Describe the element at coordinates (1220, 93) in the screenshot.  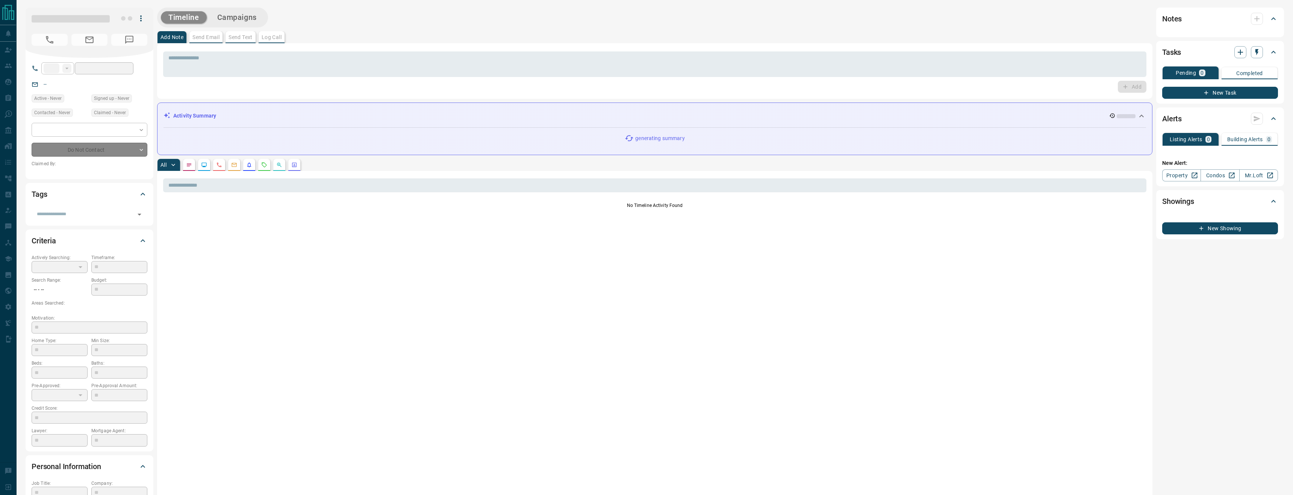
I see `button: New Task` at that location.